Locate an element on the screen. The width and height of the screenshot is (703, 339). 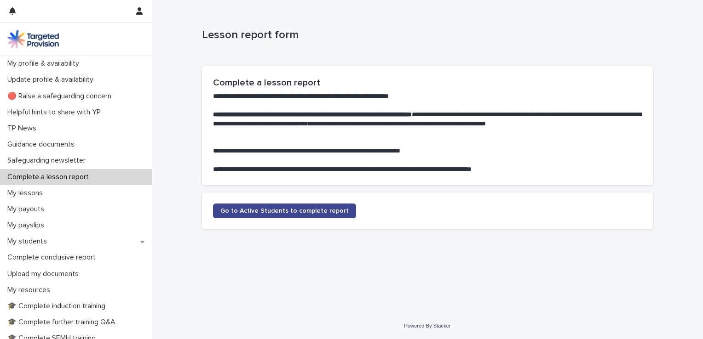
p: Update profile & availability is located at coordinates (52, 80).